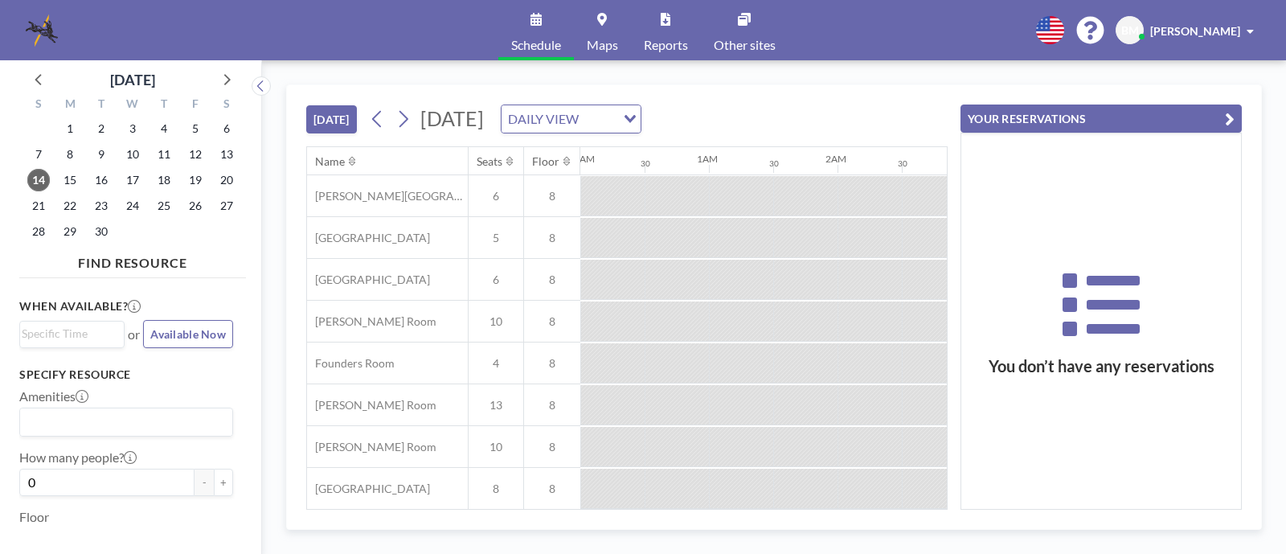 The image size is (1286, 554). Describe the element at coordinates (42, 31) in the screenshot. I see `img: organization-logo` at that location.